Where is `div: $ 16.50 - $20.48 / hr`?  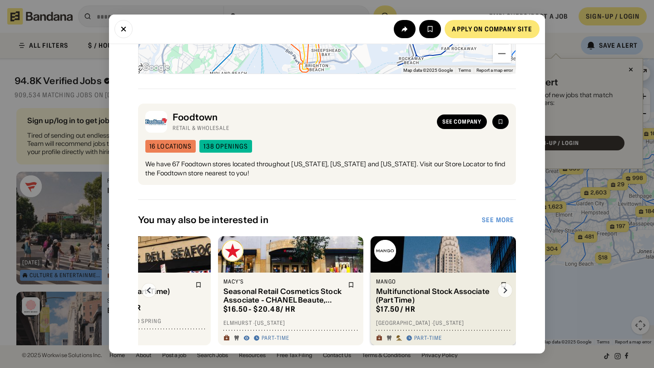
div: $ 16.50 - $20.48 / hr is located at coordinates (259, 309).